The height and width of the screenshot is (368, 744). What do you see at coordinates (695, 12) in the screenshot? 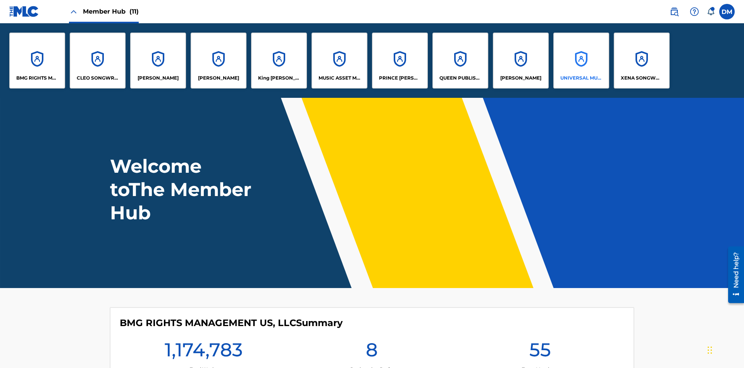
I see `img: help` at bounding box center [695, 12].